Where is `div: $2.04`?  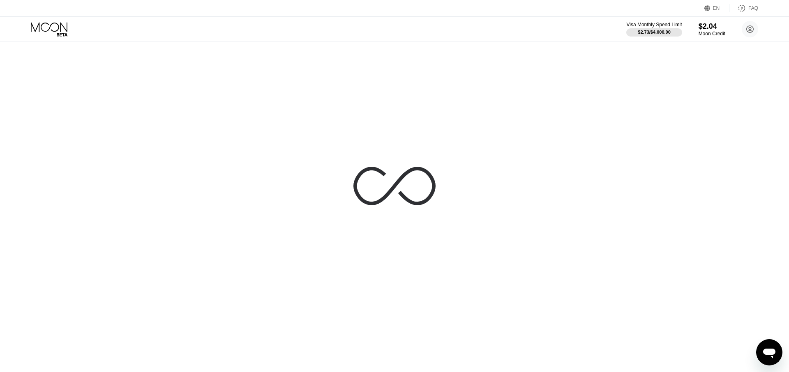 div: $2.04 is located at coordinates (712, 26).